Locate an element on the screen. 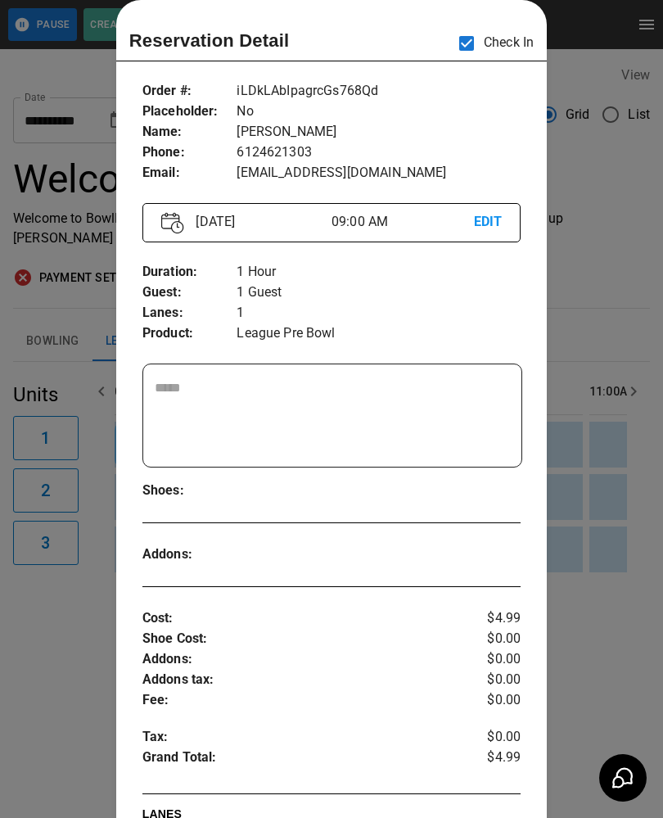  p: EDIT is located at coordinates (488, 222).